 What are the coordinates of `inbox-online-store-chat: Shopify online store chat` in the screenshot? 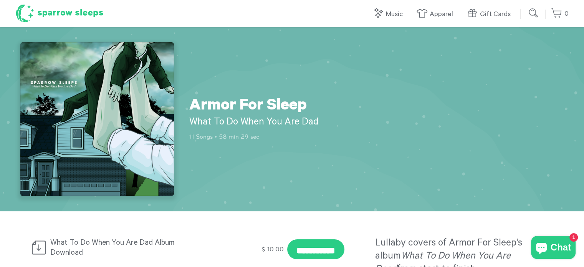 It's located at (554, 248).